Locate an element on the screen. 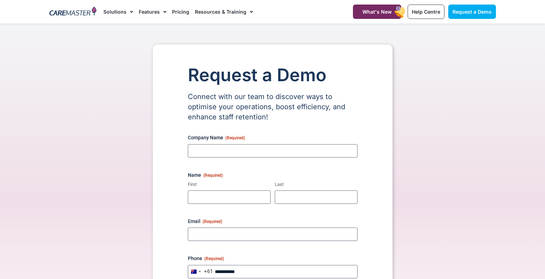 The image size is (545, 279). h1: Request a Demo is located at coordinates (272, 75).